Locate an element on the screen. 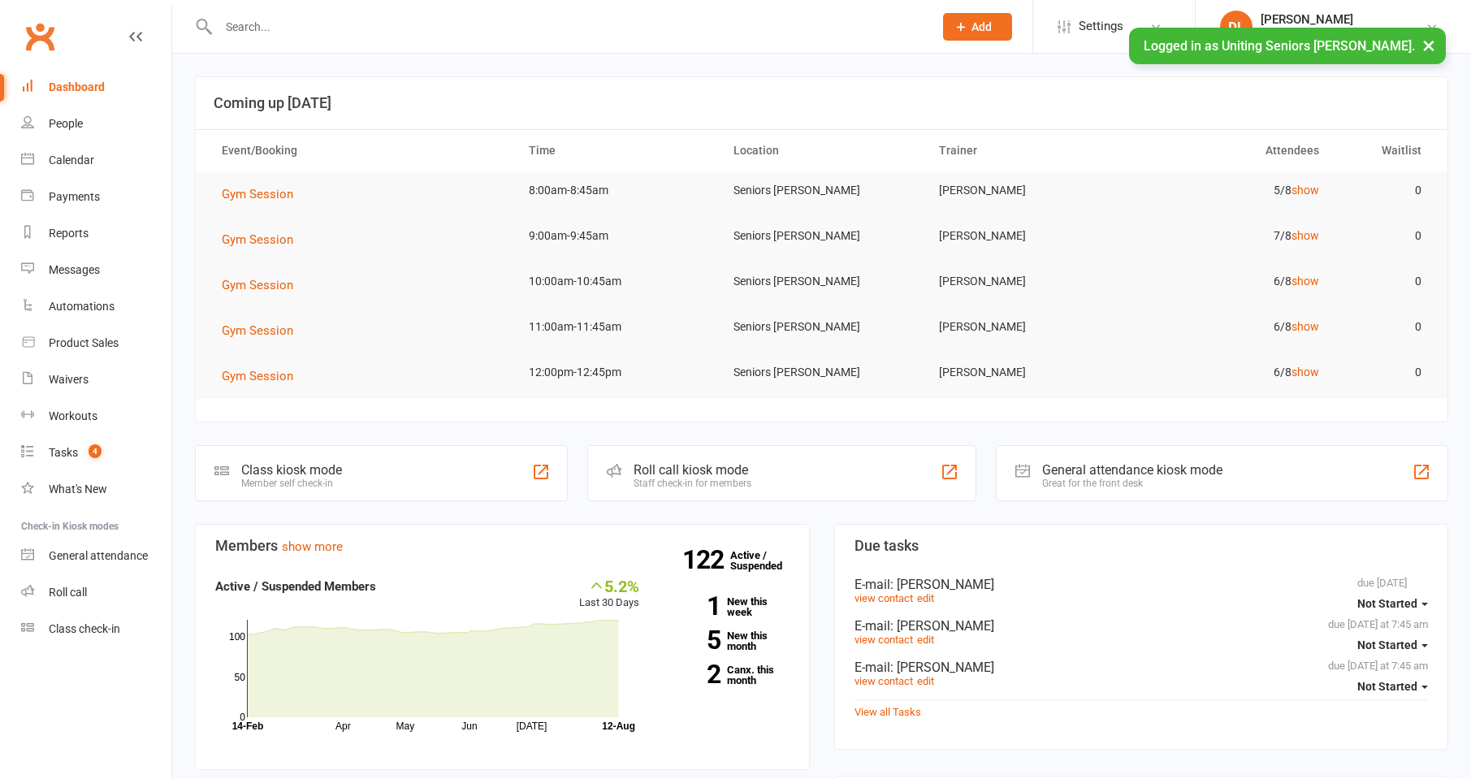  a: 2Canx. this month is located at coordinates (726, 675).